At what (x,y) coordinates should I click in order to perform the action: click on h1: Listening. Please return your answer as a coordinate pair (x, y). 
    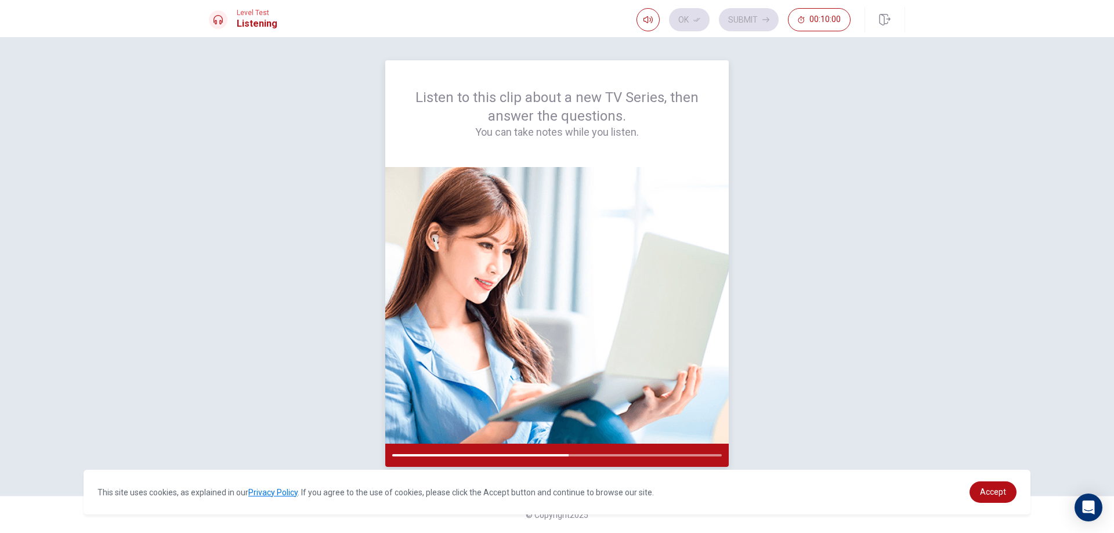
    Looking at the image, I should click on (257, 24).